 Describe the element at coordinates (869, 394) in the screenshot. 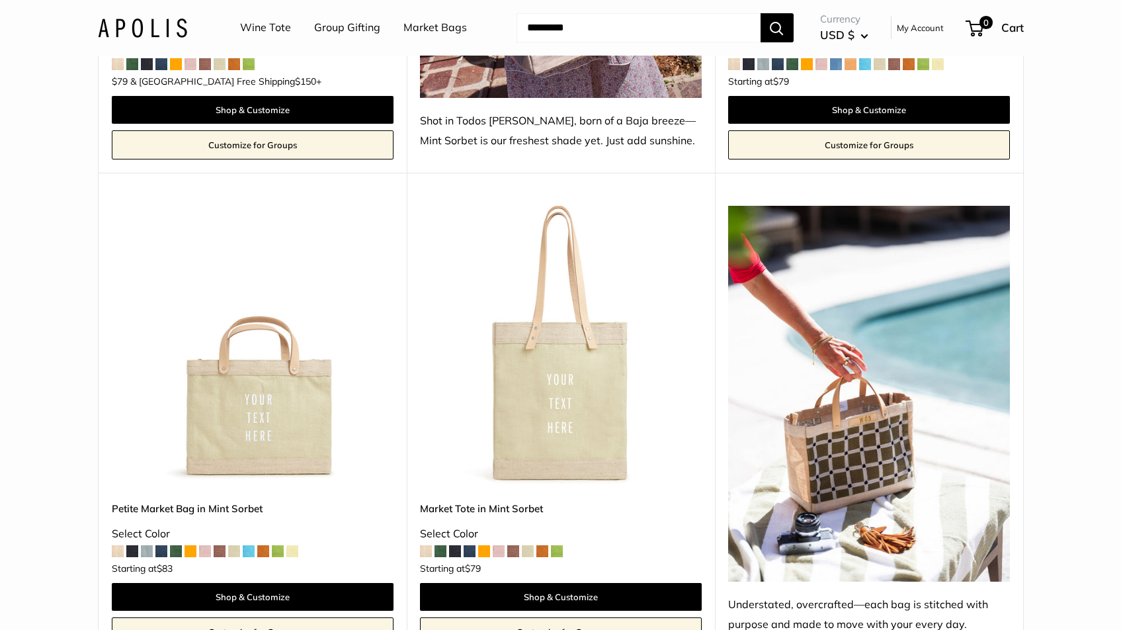

I see `img: Understated, overcrafted—each bag is stitched with purpose and made to move with your every day.` at that location.